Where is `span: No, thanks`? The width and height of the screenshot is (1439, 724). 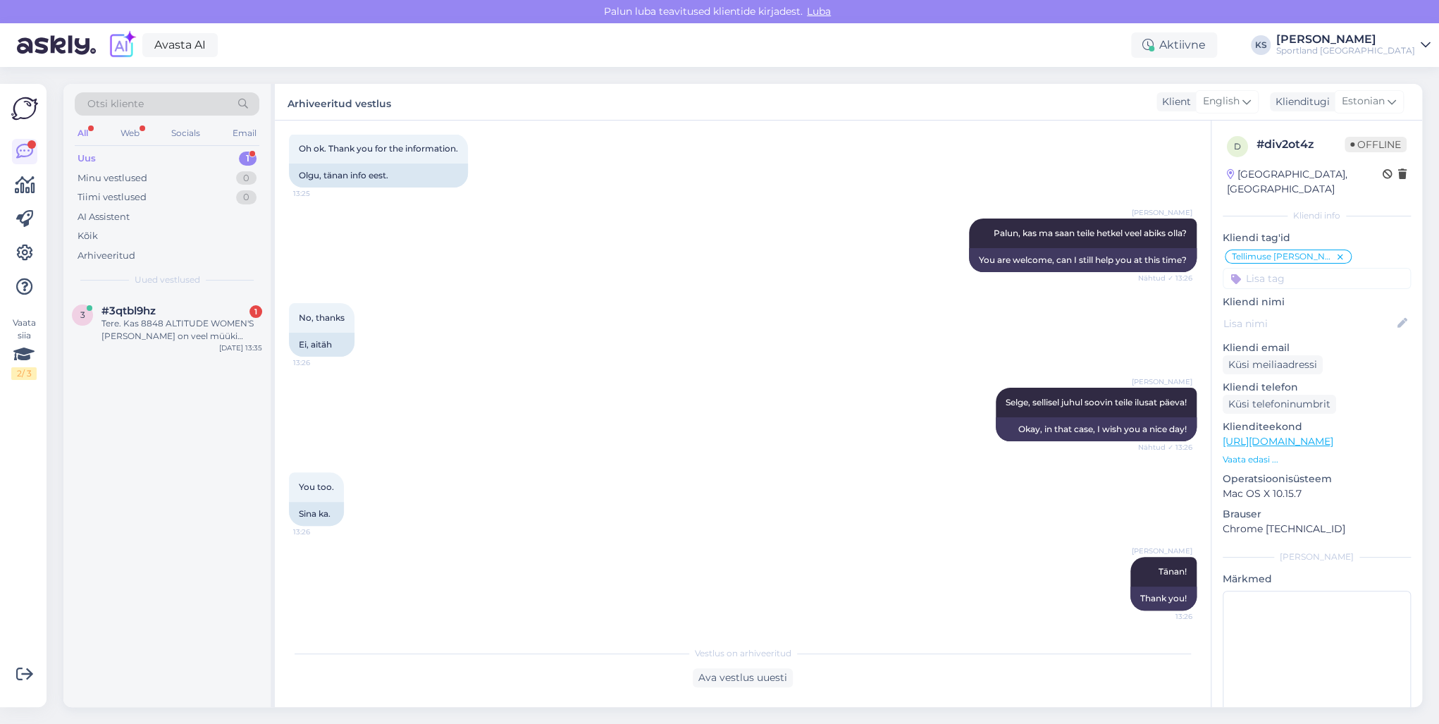
span: No, thanks is located at coordinates (321, 317).